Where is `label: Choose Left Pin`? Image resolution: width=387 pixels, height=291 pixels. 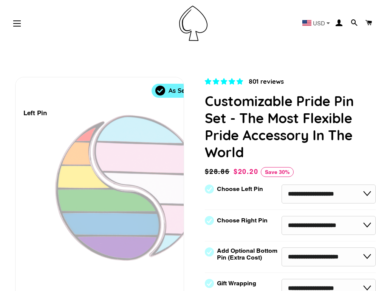 label: Choose Left Pin is located at coordinates (240, 189).